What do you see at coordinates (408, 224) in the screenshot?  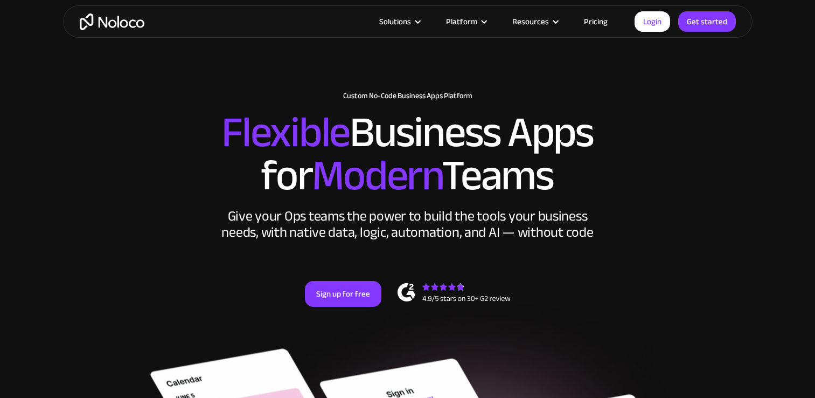 I see `div: Give your Ops teams the power to build the tools your business needs, with native data, logic, au...` at bounding box center [408, 224].